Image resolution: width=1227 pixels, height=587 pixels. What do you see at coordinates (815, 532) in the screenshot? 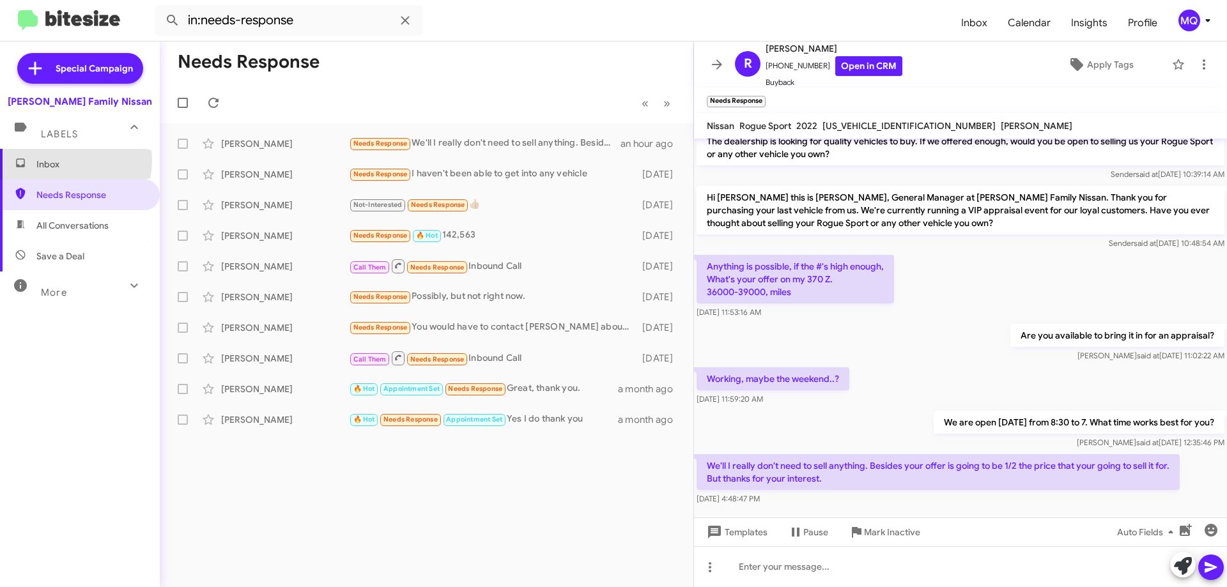
I see `span: Pause` at bounding box center [815, 532].